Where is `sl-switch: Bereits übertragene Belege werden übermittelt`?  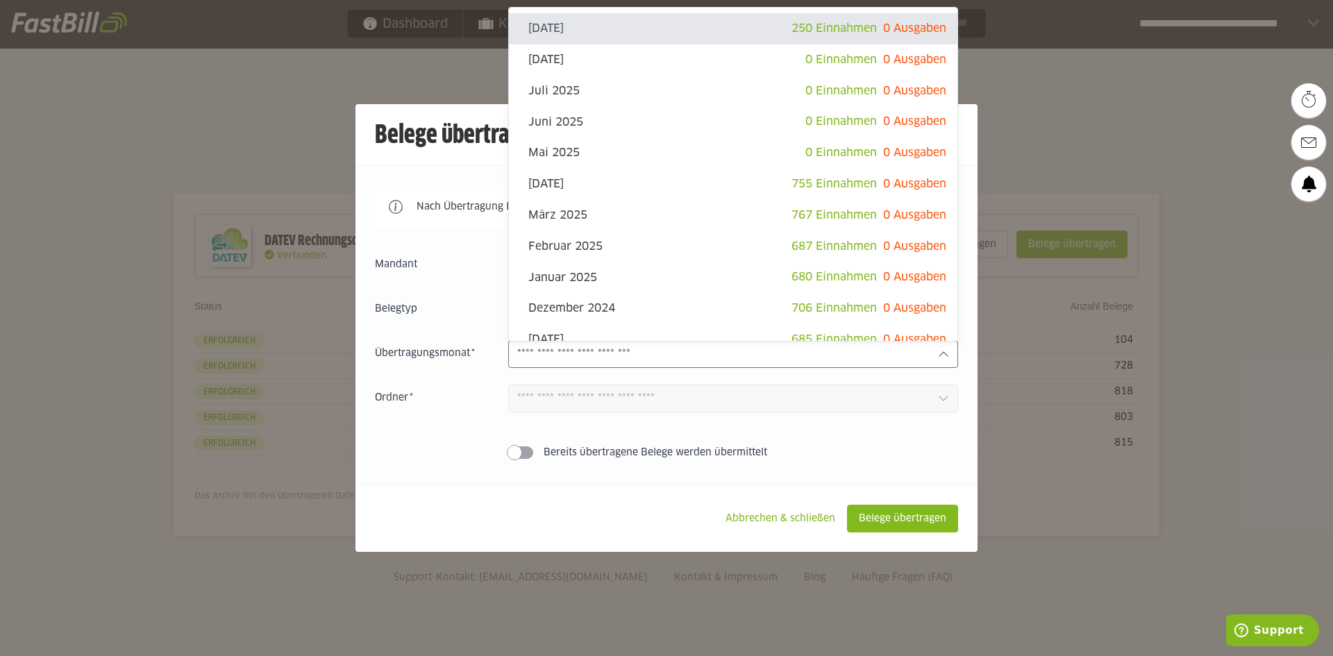 sl-switch: Bereits übertragene Belege werden übermittelt is located at coordinates (666, 453).